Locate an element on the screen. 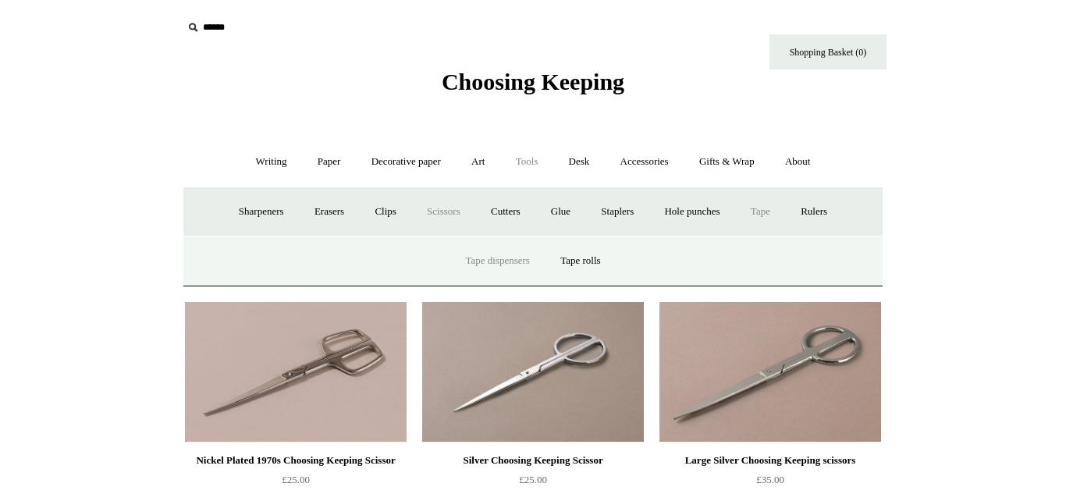 The image size is (1066, 494). a: Hole punches is located at coordinates (691, 211).